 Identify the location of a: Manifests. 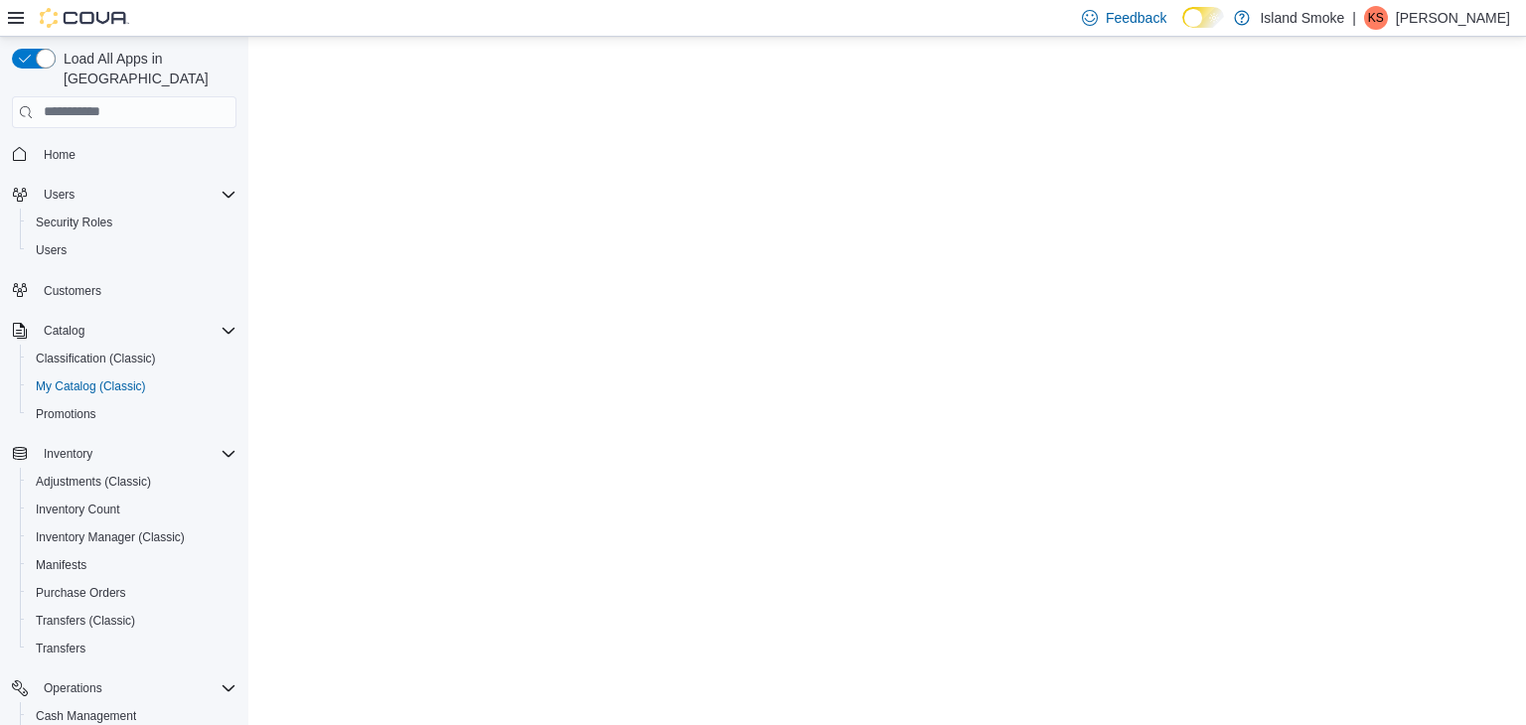
(61, 565).